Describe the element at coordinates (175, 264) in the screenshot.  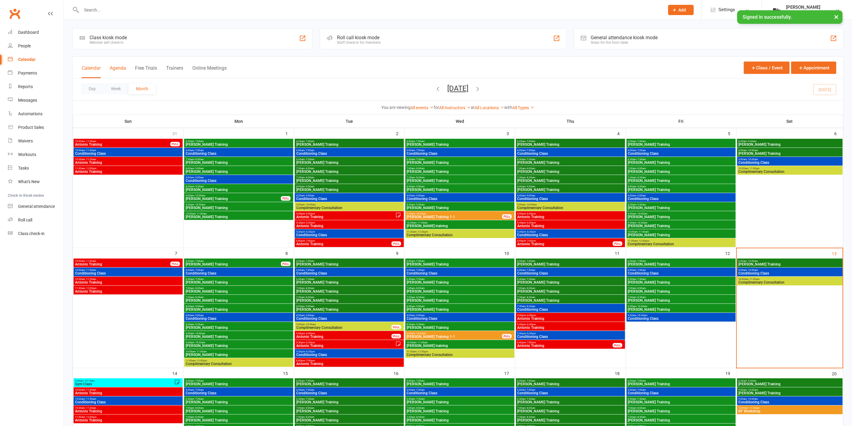
I see `div: FULL` at that location.